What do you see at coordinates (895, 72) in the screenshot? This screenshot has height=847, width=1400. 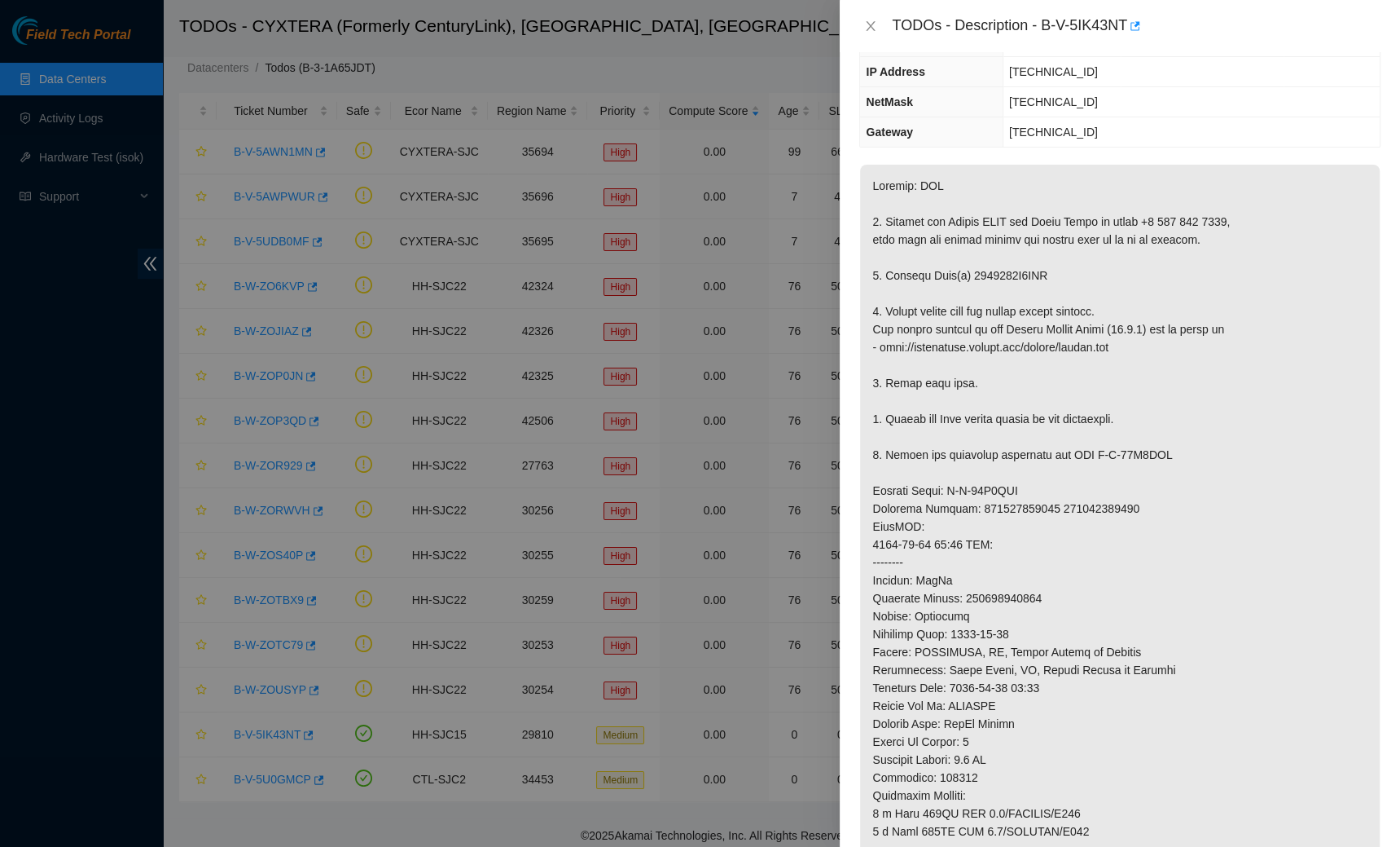 I see `span: IP Address` at bounding box center [895, 72].